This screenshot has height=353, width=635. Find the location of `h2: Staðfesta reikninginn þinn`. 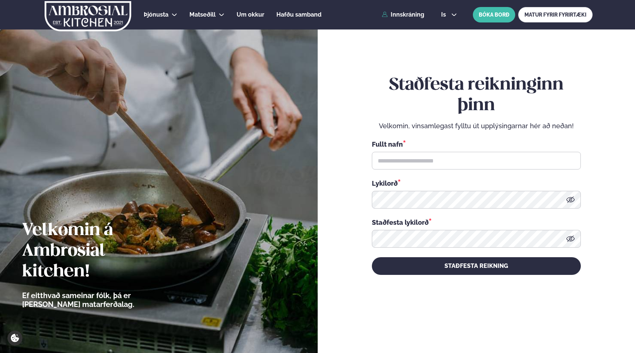

h2: Staðfesta reikninginn þinn is located at coordinates (476, 95).